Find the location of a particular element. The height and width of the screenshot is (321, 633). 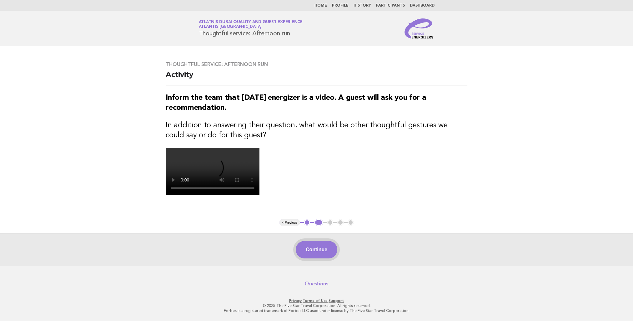

a: Privacy is located at coordinates (296, 301).